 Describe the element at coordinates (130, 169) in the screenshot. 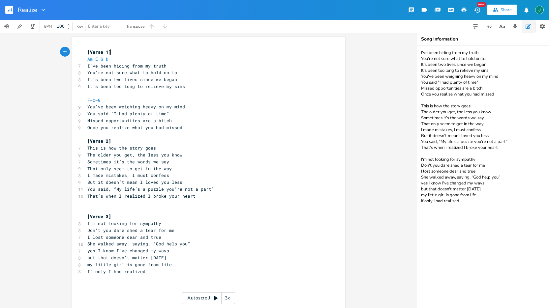

I see `span: That only seem to get in the way` at that location.